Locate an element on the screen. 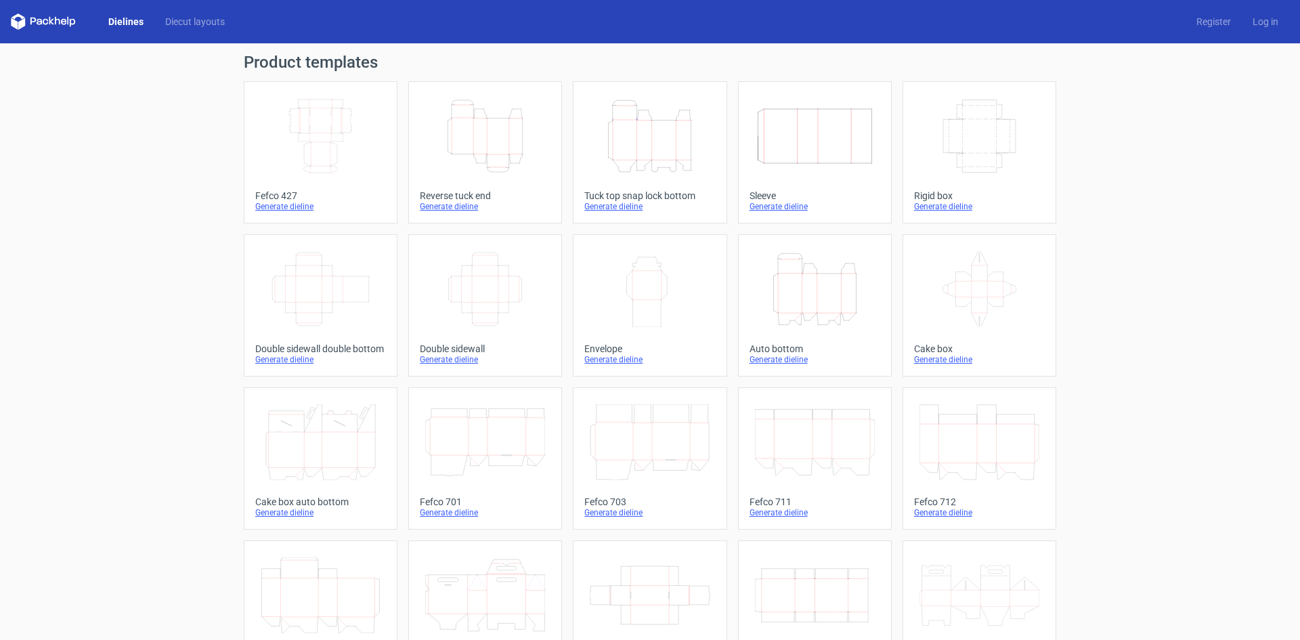  div: Auto bottom is located at coordinates (815, 349).